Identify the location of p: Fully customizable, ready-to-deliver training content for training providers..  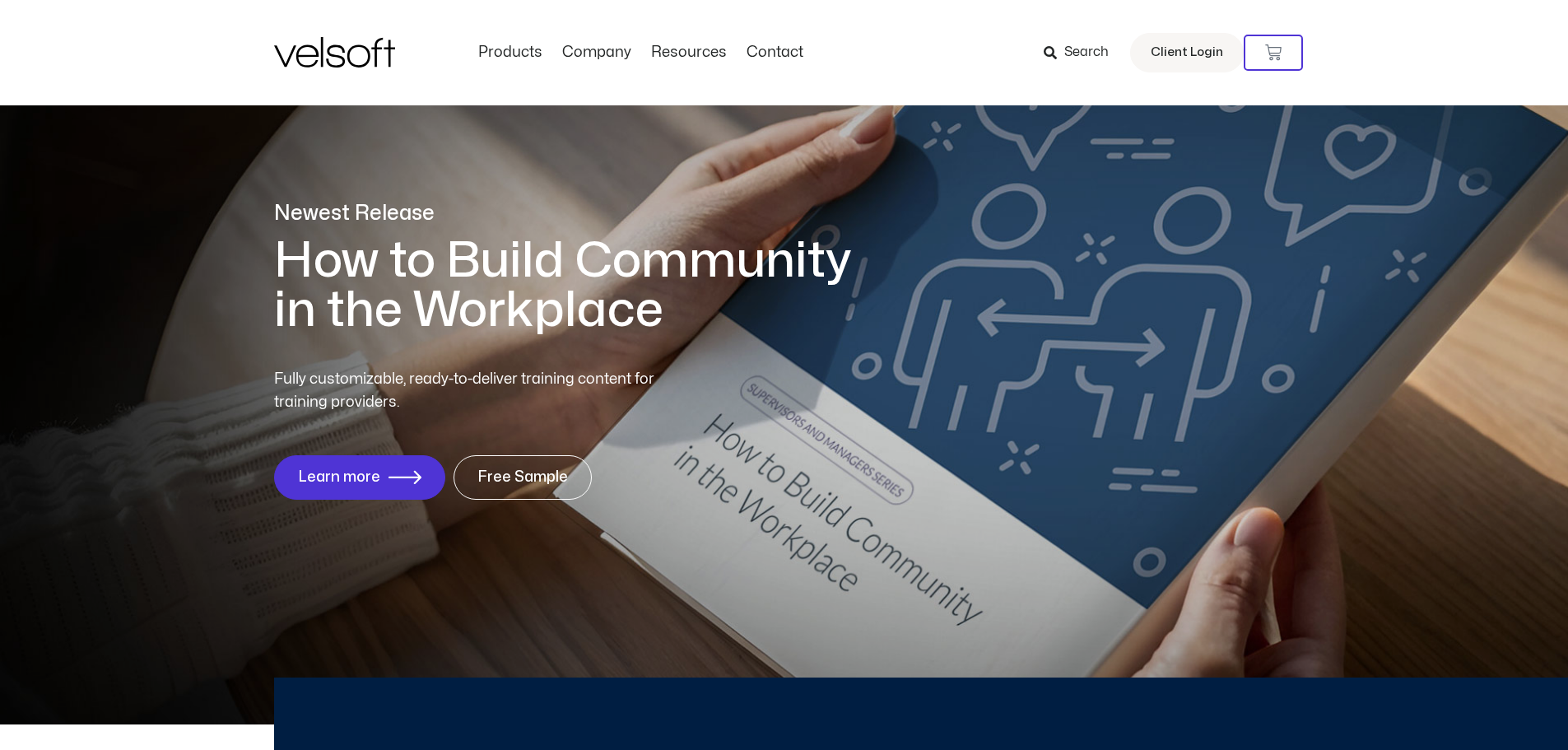
(479, 391).